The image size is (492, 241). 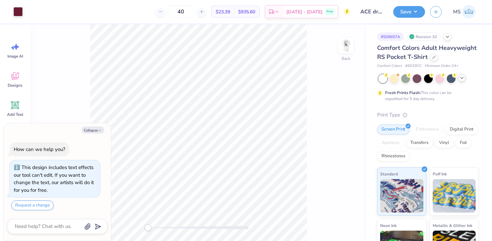 What do you see at coordinates (444, 143) in the screenshot?
I see `div: Vinyl` at bounding box center [444, 143].